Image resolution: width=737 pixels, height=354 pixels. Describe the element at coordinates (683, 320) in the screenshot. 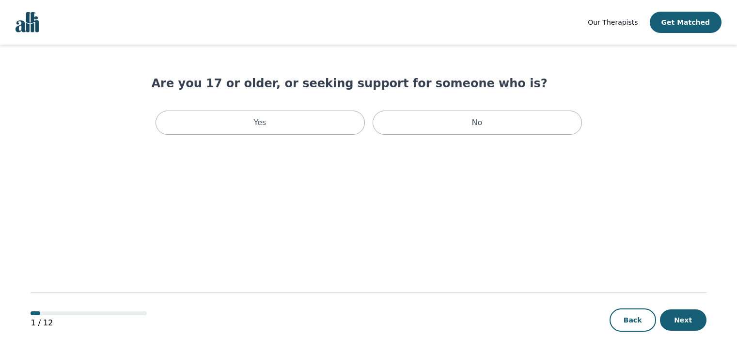

I see `button: Next` at that location.